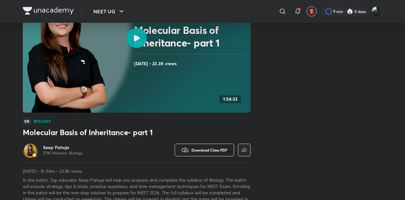  I want to click on img: Shaikh abdul, so click(377, 11).